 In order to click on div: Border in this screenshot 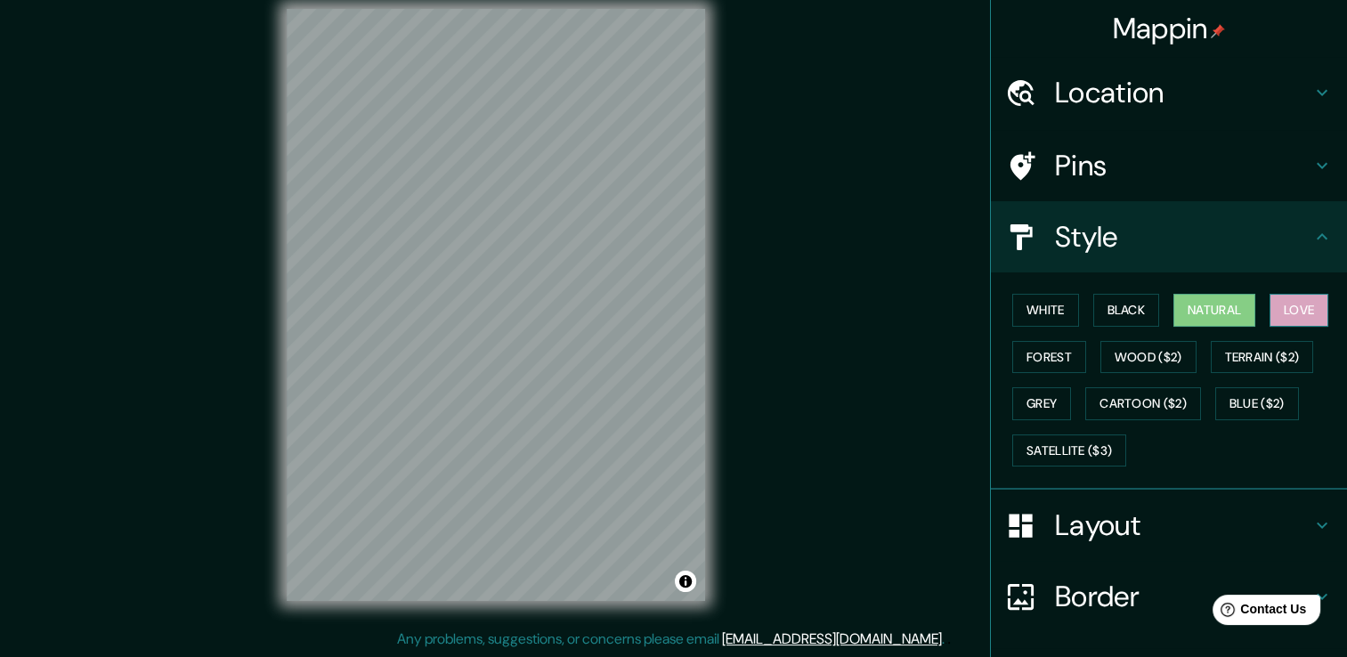, I will do `click(1169, 596)`.